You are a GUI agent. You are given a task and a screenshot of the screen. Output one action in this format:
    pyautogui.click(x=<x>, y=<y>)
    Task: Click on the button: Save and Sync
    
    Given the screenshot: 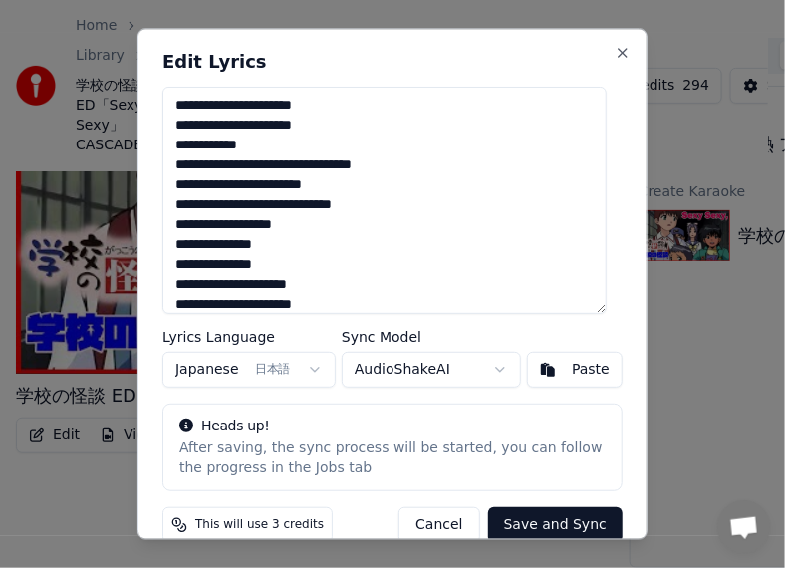 What is the action you would take?
    pyautogui.click(x=555, y=525)
    